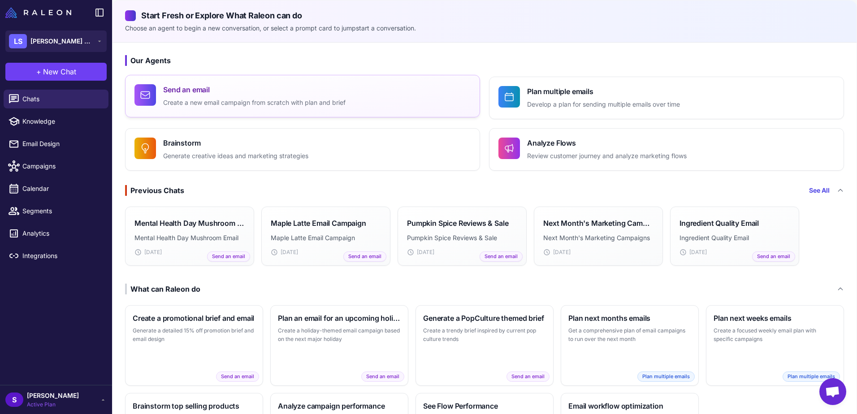 The image size is (857, 414). I want to click on p: Generate creative ideas and marketing strategies, so click(236, 156).